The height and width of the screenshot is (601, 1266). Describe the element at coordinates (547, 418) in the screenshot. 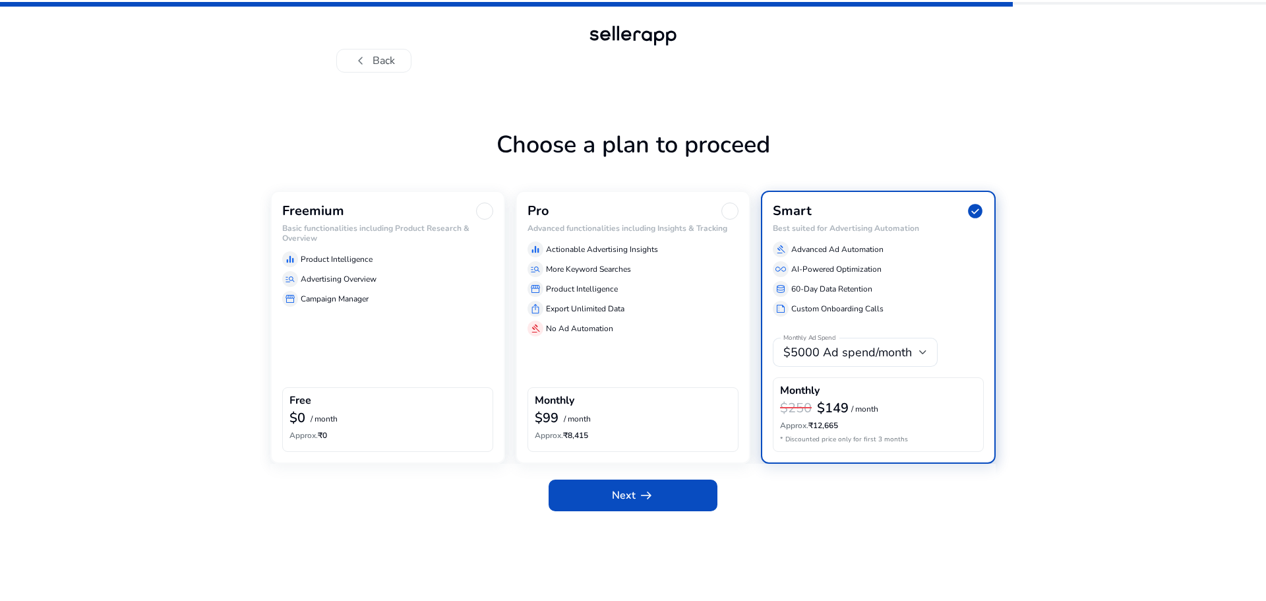

I see `b: $99` at that location.